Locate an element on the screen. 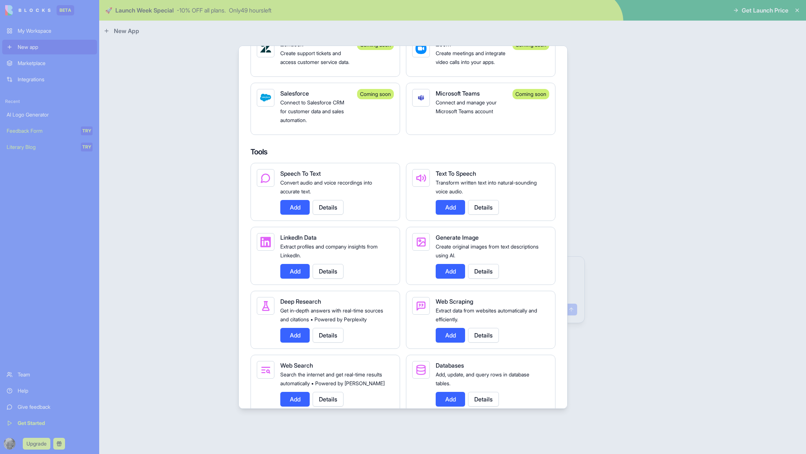 The width and height of the screenshot is (806, 454). span: Salesforce is located at coordinates (295, 93).